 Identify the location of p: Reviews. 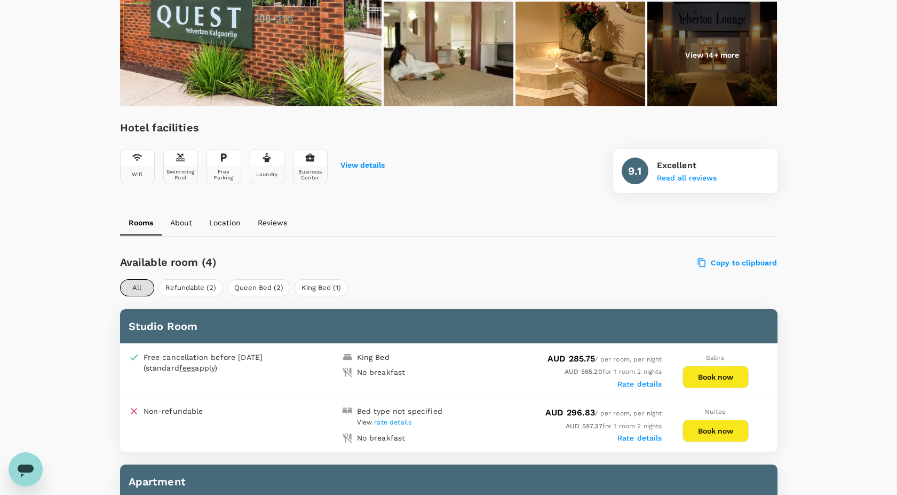
(272, 223).